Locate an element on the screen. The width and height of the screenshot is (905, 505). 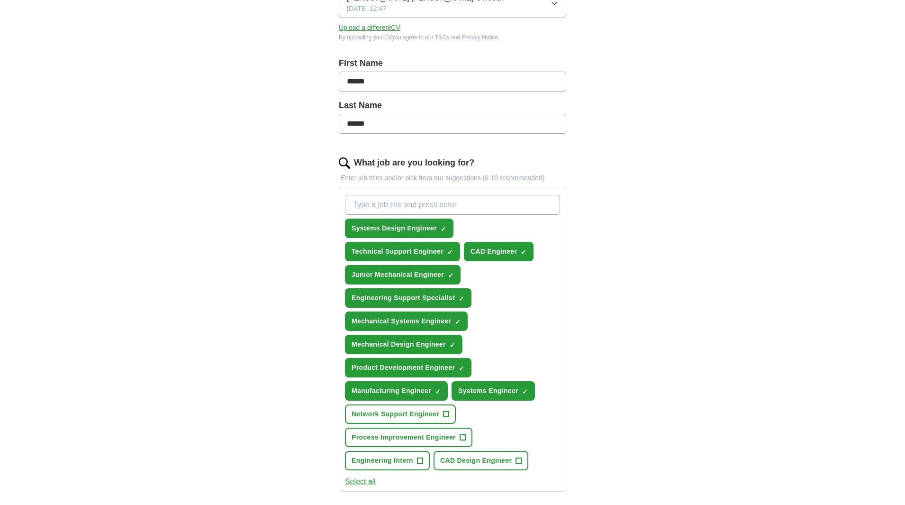
button: Junior Mechanical Engineer✓ is located at coordinates (403, 274).